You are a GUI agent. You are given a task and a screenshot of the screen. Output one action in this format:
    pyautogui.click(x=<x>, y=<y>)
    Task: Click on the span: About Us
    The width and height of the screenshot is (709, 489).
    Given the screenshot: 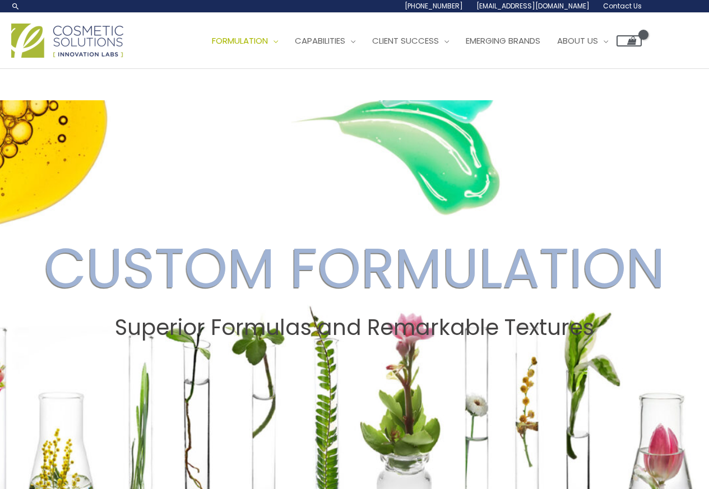 What is the action you would take?
    pyautogui.click(x=577, y=40)
    